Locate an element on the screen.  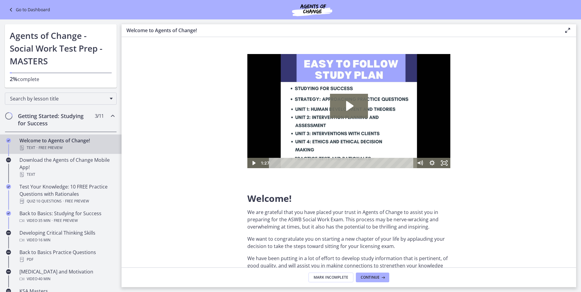
div: Playbar is located at coordinates (95, 109).